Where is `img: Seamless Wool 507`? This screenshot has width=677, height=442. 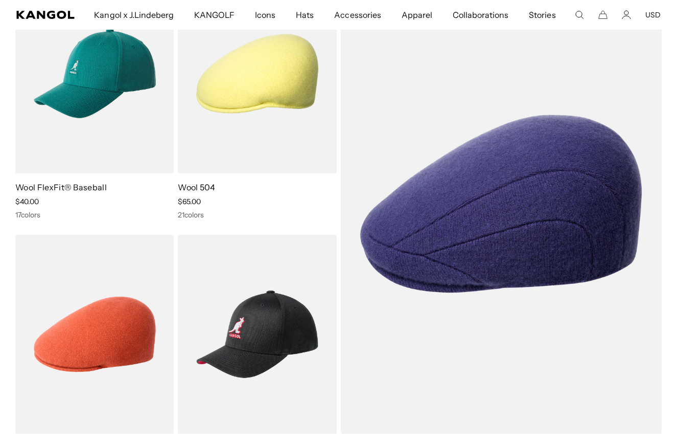
img: Seamless Wool 507 is located at coordinates (95, 334).